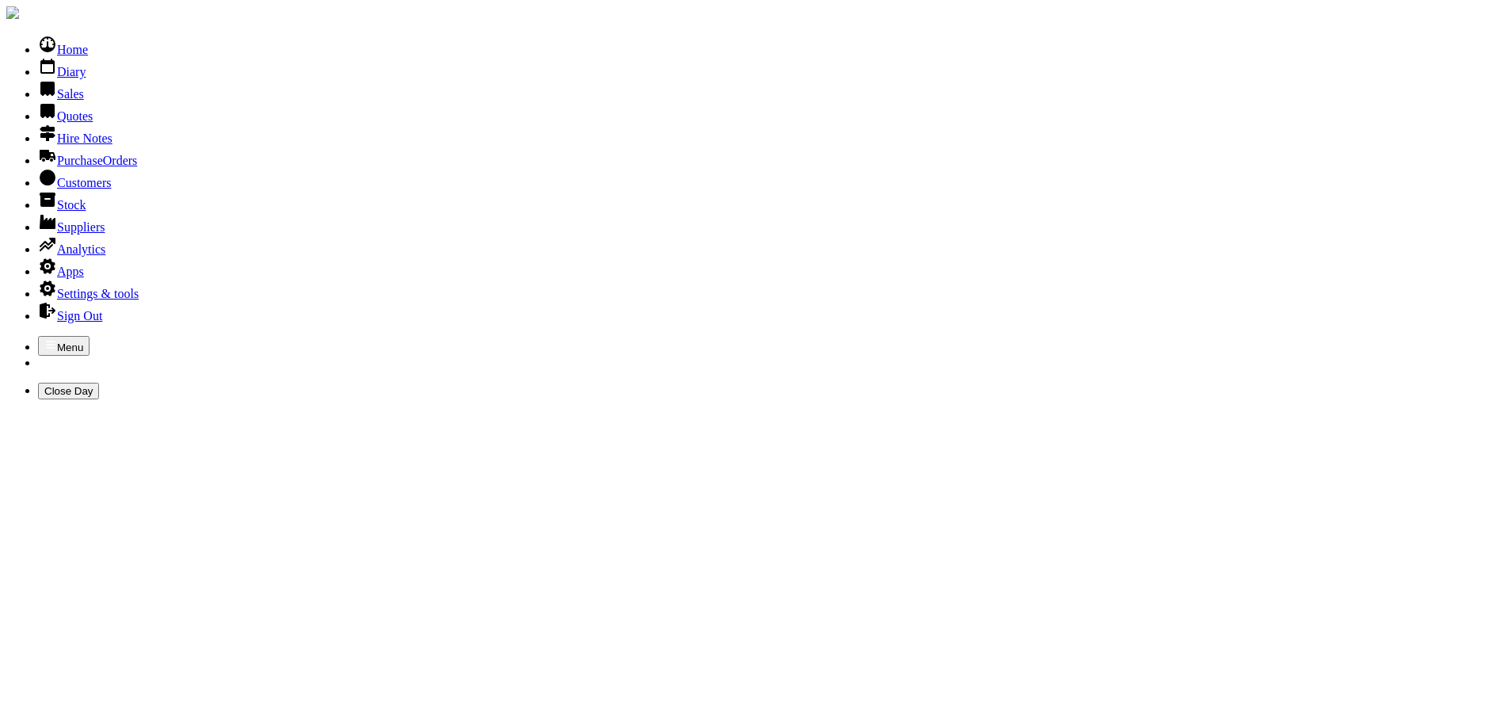 The image size is (1509, 710). What do you see at coordinates (75, 138) in the screenshot?
I see `a: Hire Notes` at bounding box center [75, 138].